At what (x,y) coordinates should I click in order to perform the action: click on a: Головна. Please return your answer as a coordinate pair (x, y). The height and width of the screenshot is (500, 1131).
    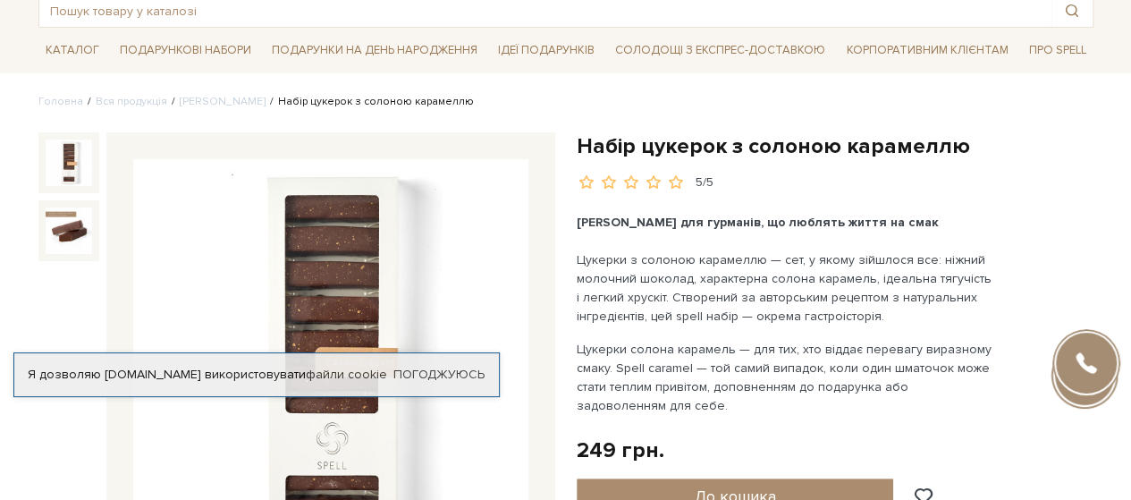
    Looking at the image, I should click on (61, 101).